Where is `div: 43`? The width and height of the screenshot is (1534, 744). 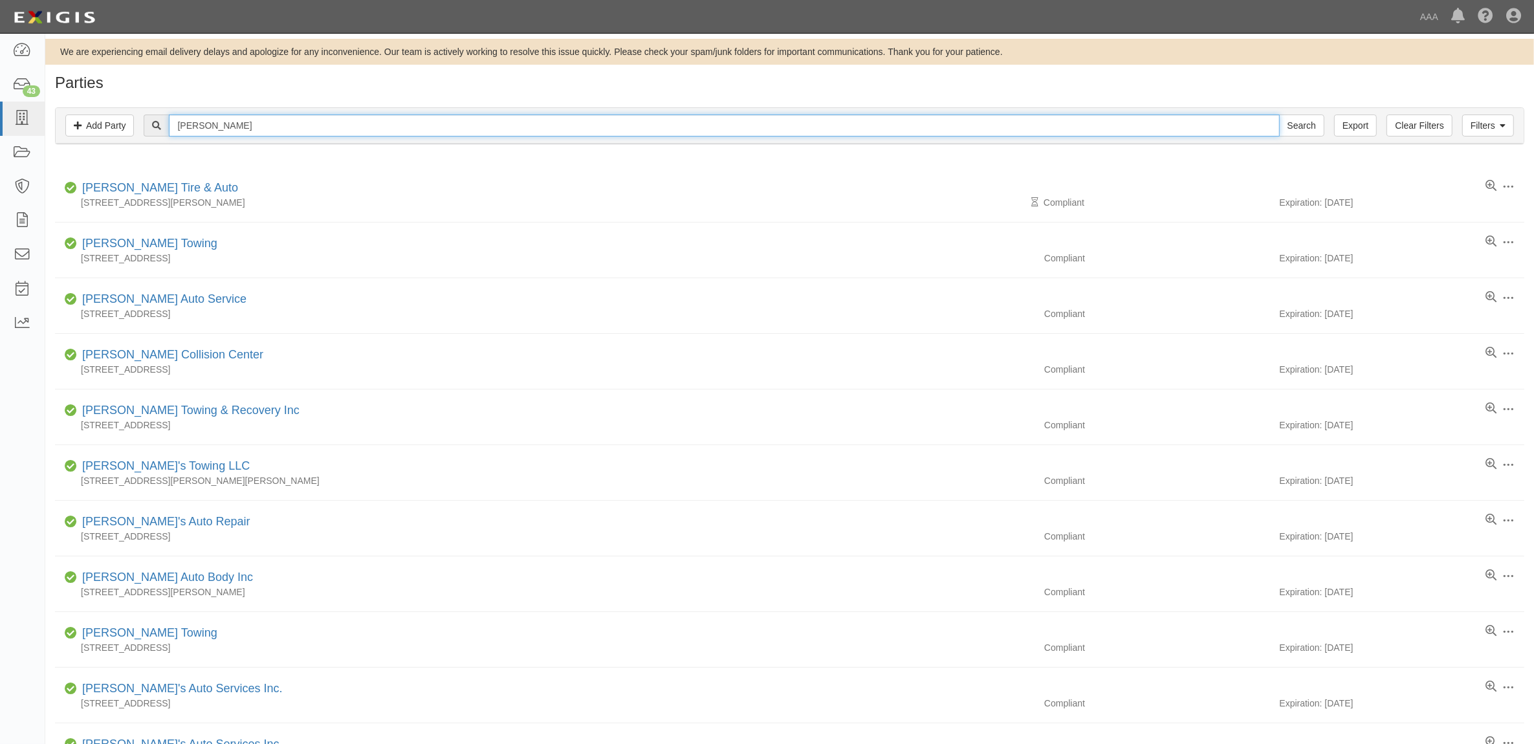
div: 43 is located at coordinates (31, 91).